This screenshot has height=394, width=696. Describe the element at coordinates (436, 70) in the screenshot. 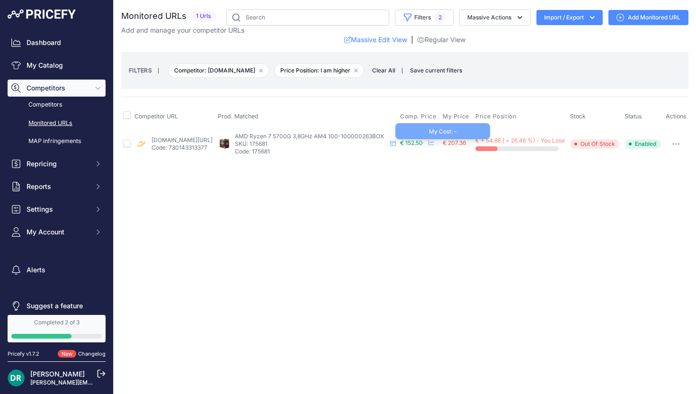

I see `span: Save current filters` at that location.